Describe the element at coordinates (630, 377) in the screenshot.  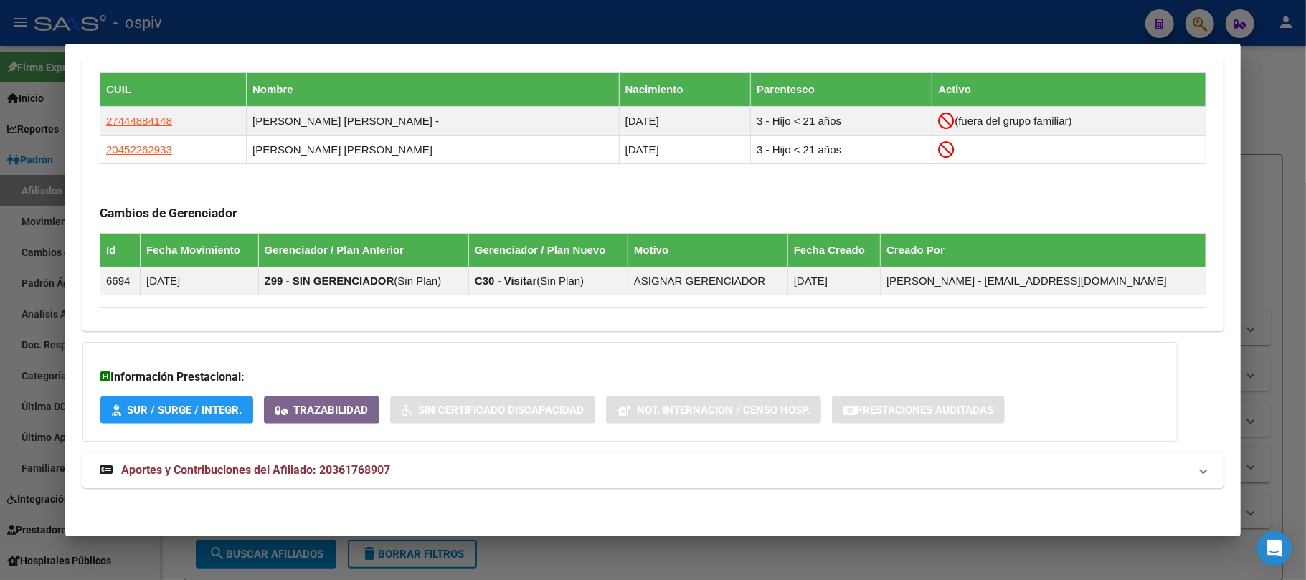
I see `h3: Información Prestacional:` at that location.